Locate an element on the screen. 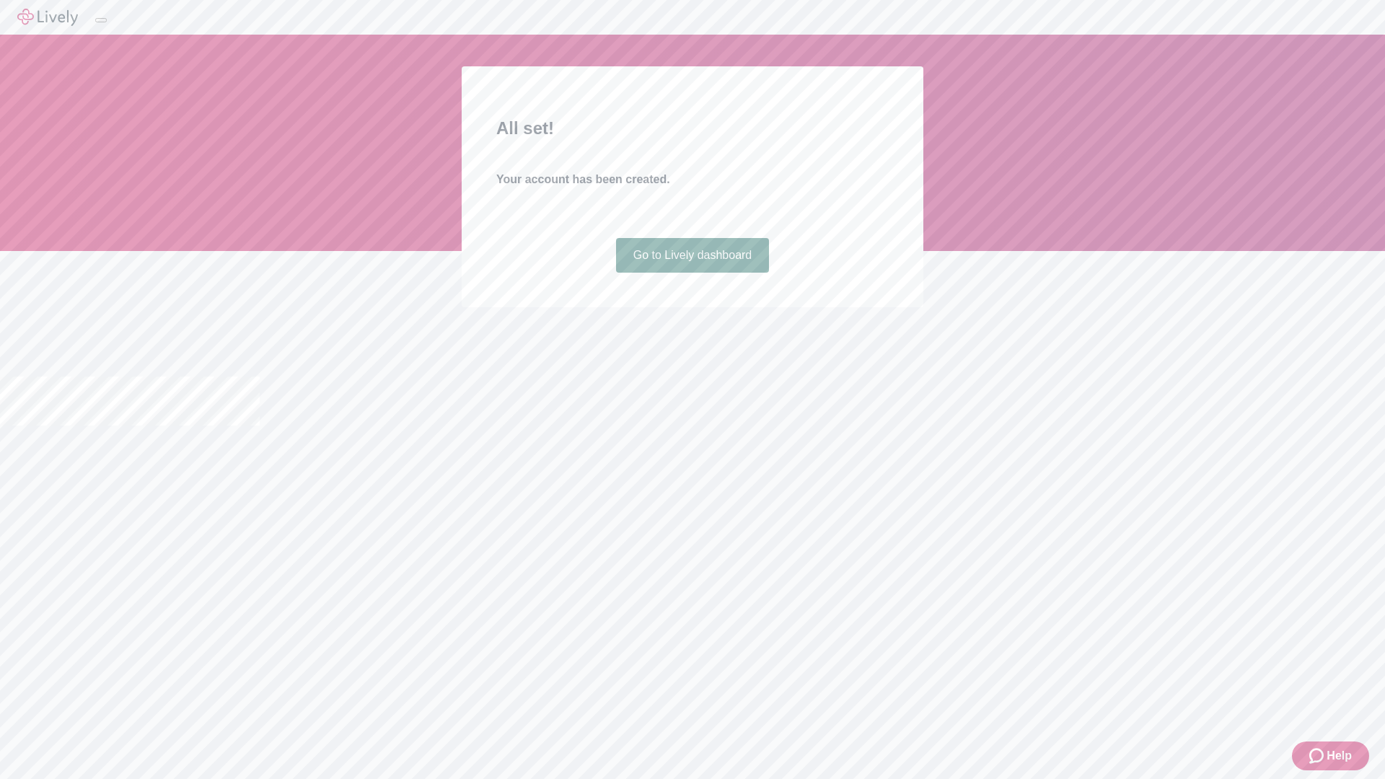 The width and height of the screenshot is (1385, 779). svg: Zendesk support icon is located at coordinates (1318, 756).